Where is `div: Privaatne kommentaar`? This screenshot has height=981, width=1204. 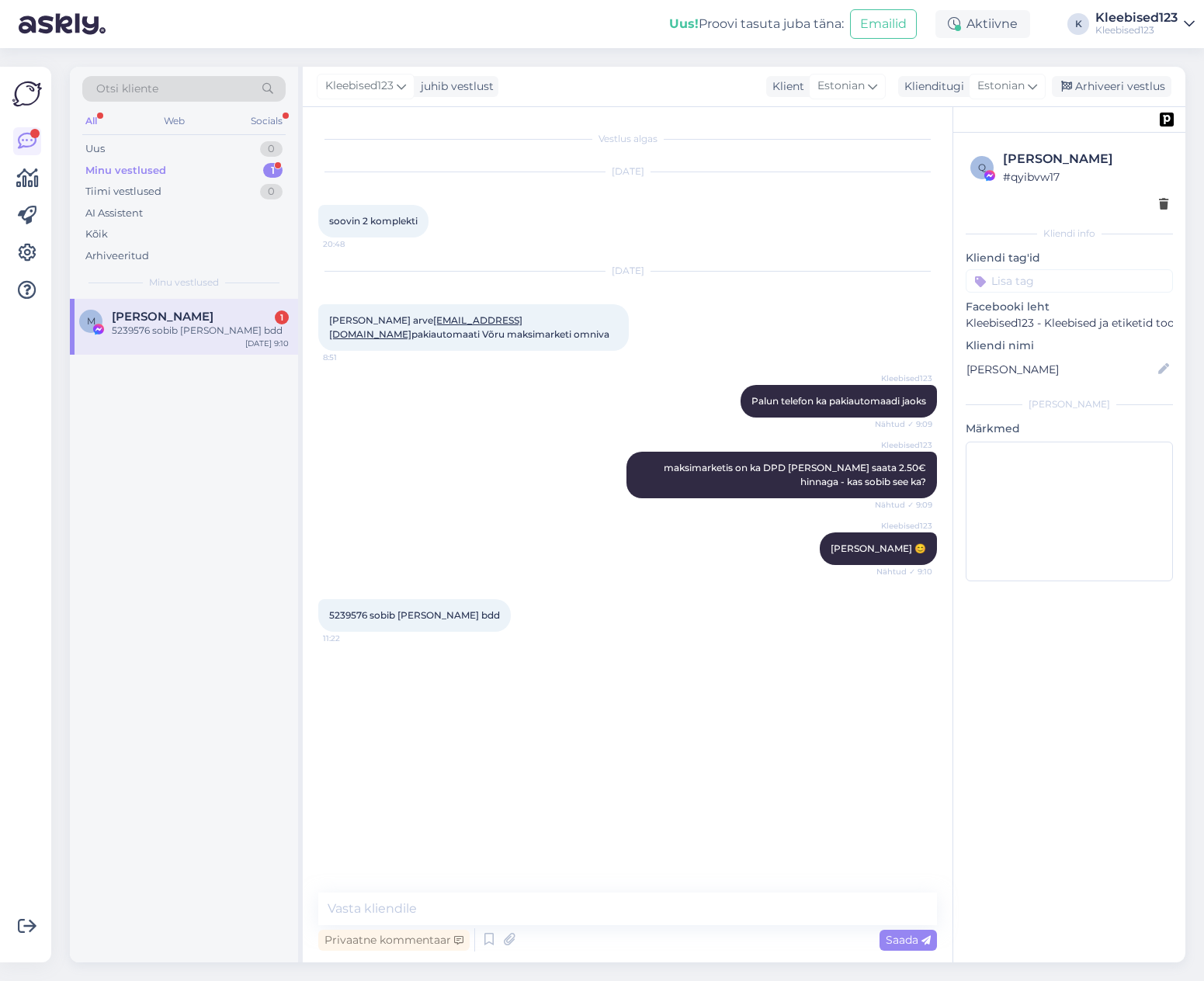 div: Privaatne kommentaar is located at coordinates (393, 940).